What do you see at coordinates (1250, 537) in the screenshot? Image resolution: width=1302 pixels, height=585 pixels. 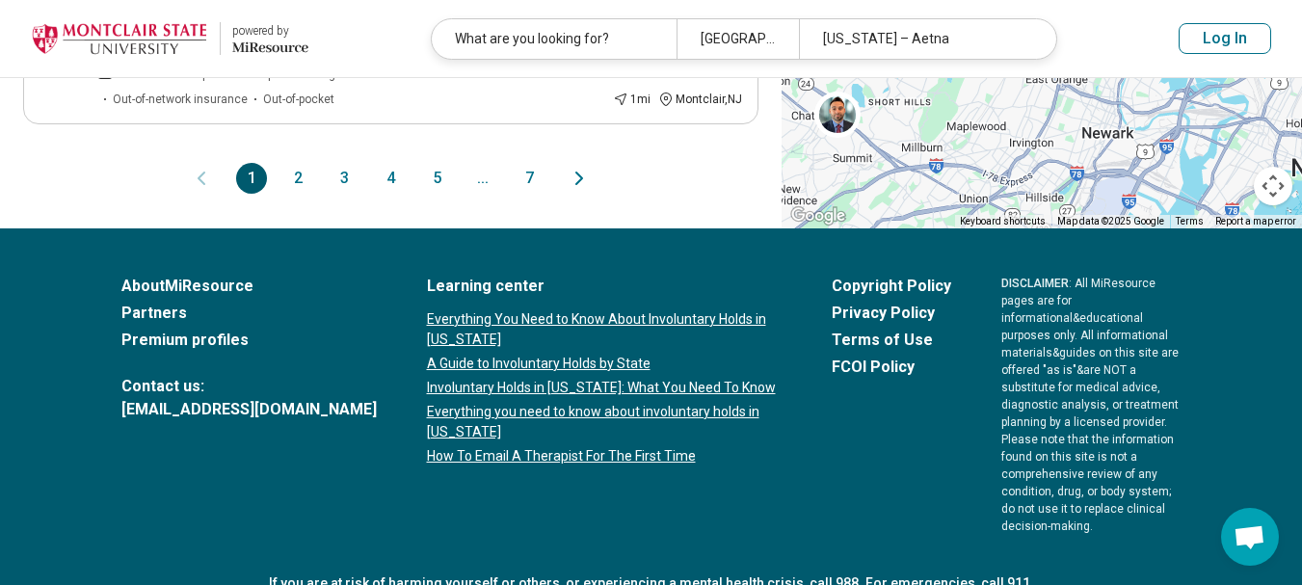 I see `a: Open chat` at bounding box center [1250, 537].